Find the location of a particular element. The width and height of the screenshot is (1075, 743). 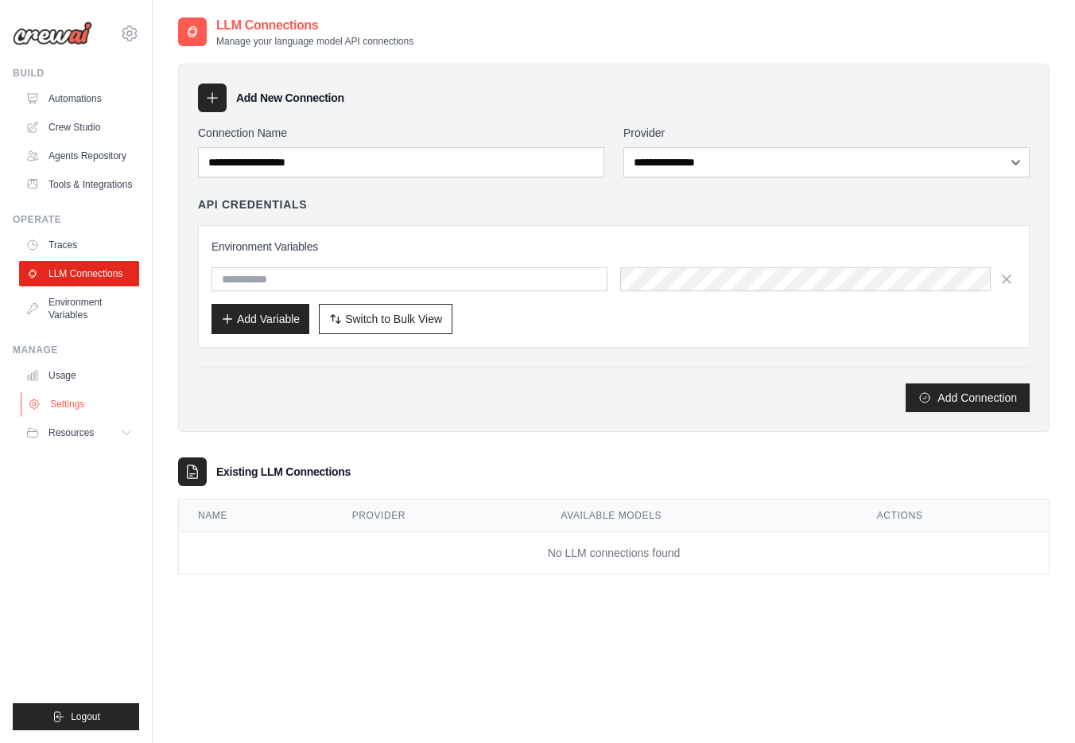

button: Add Variable is located at coordinates (260, 319).